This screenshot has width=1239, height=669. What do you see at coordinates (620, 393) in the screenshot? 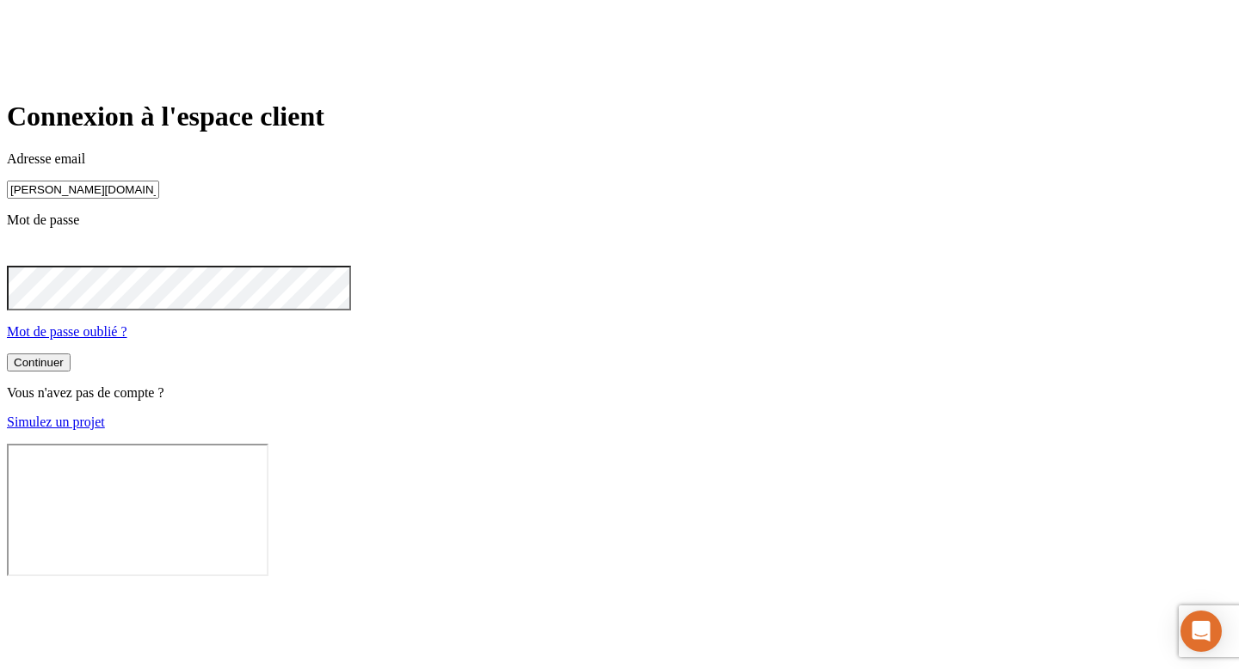
I see `p: Vous n'avez pas de compte ?` at bounding box center [620, 393].